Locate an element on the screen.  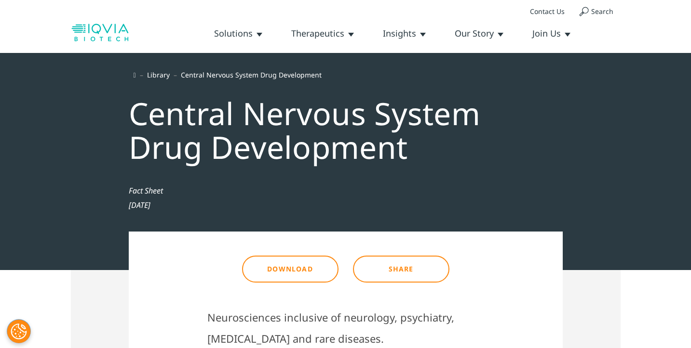
a: Solutions is located at coordinates (238, 33).